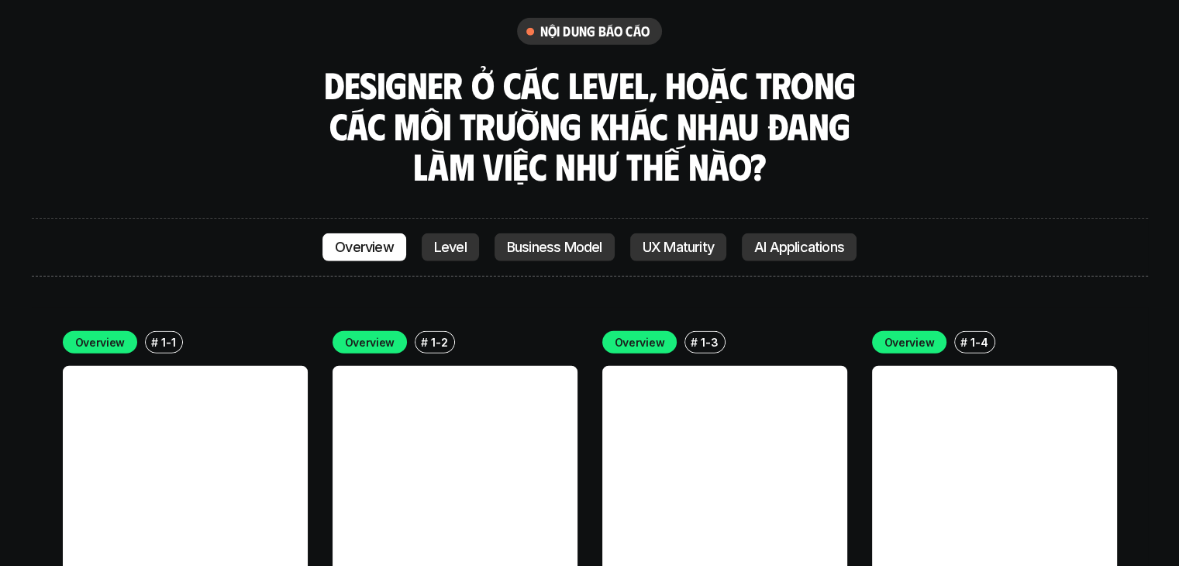 This screenshot has height=566, width=1179. I want to click on p: 1-1, so click(168, 342).